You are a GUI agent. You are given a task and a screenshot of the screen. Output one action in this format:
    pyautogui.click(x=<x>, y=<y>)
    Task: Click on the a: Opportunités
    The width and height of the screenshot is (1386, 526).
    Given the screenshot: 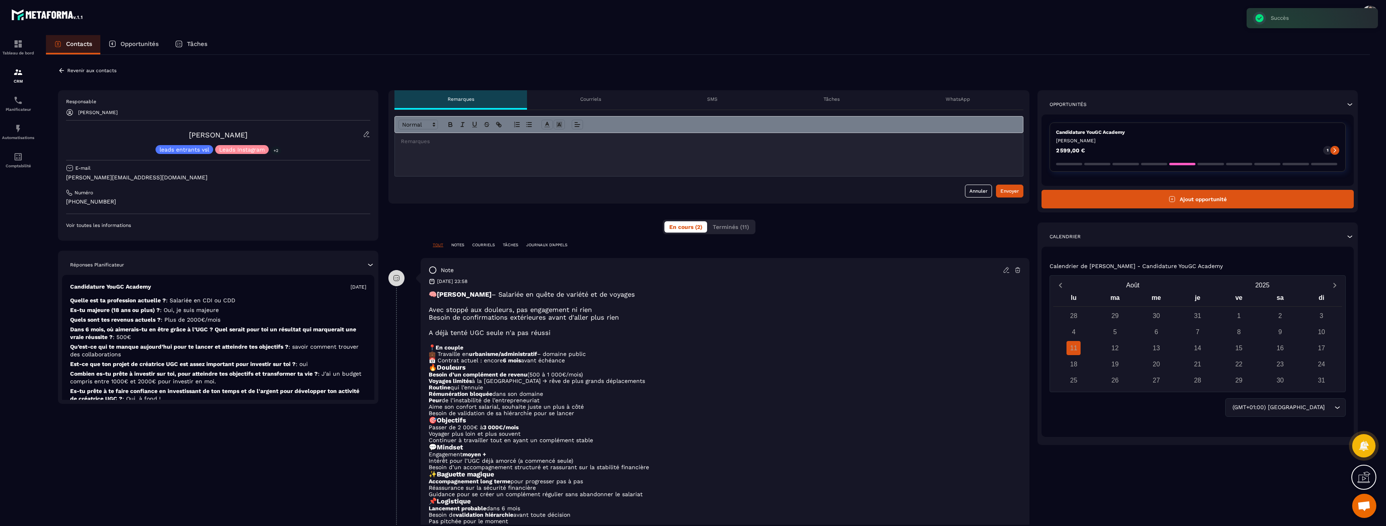 What is the action you would take?
    pyautogui.click(x=133, y=45)
    